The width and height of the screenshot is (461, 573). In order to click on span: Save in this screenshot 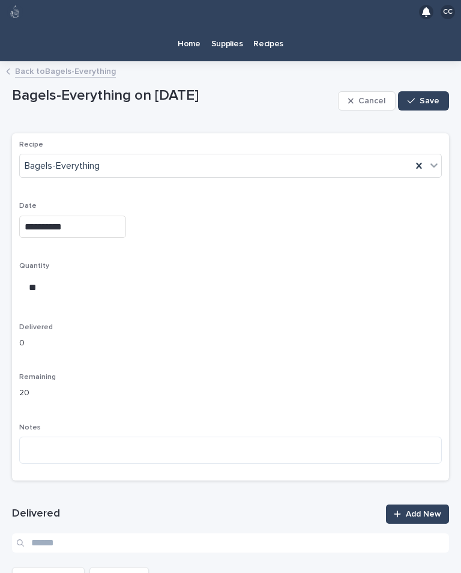, I will do `click(429, 101)`.